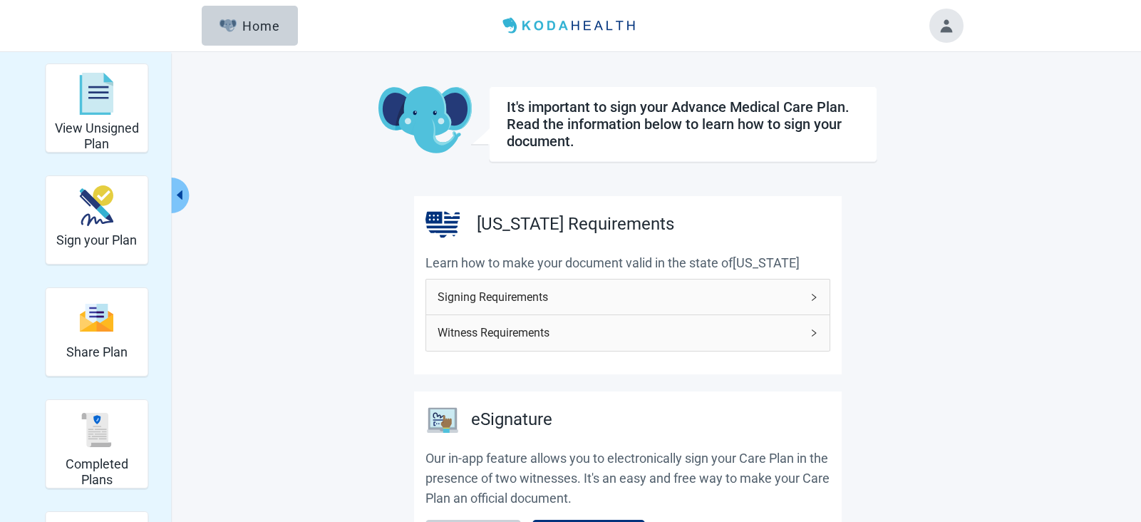 Image resolution: width=1141 pixels, height=522 pixels. Describe the element at coordinates (628, 478) in the screenshot. I see `p: Our in-app feature allows you to electronically sign your Care Plan in the presence of two witnes...` at that location.